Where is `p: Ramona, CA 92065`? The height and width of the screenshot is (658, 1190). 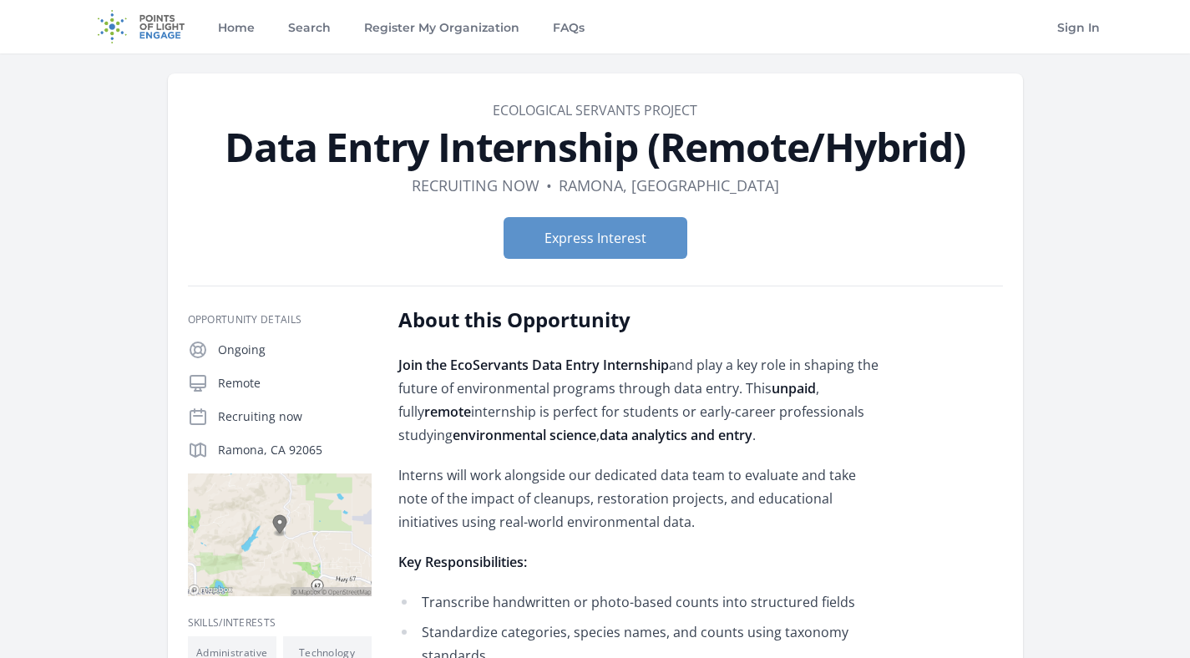
p: Ramona, CA 92065 is located at coordinates (295, 450).